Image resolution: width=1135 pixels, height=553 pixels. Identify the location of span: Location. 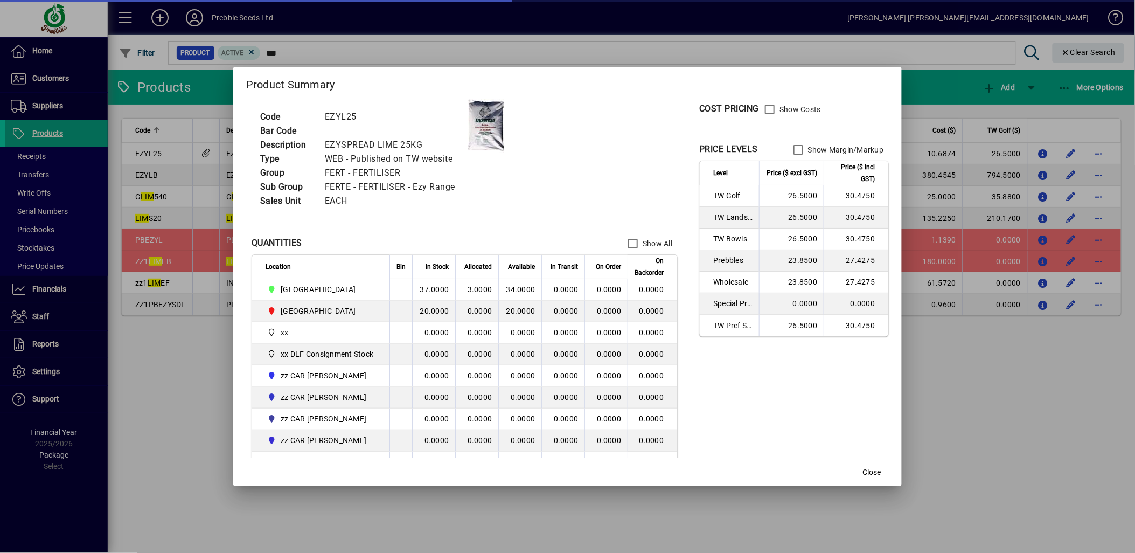
(278, 267).